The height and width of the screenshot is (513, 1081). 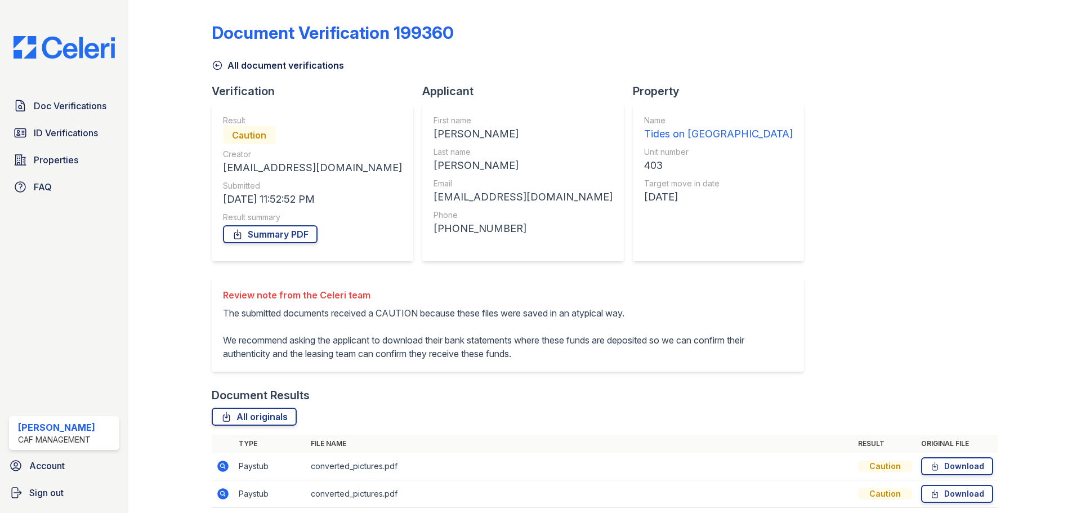 What do you see at coordinates (580, 444) in the screenshot?
I see `th: File name` at bounding box center [580, 444].